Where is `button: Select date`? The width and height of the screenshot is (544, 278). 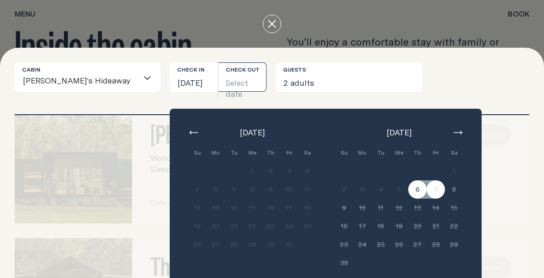 button: Select date is located at coordinates (242, 77).